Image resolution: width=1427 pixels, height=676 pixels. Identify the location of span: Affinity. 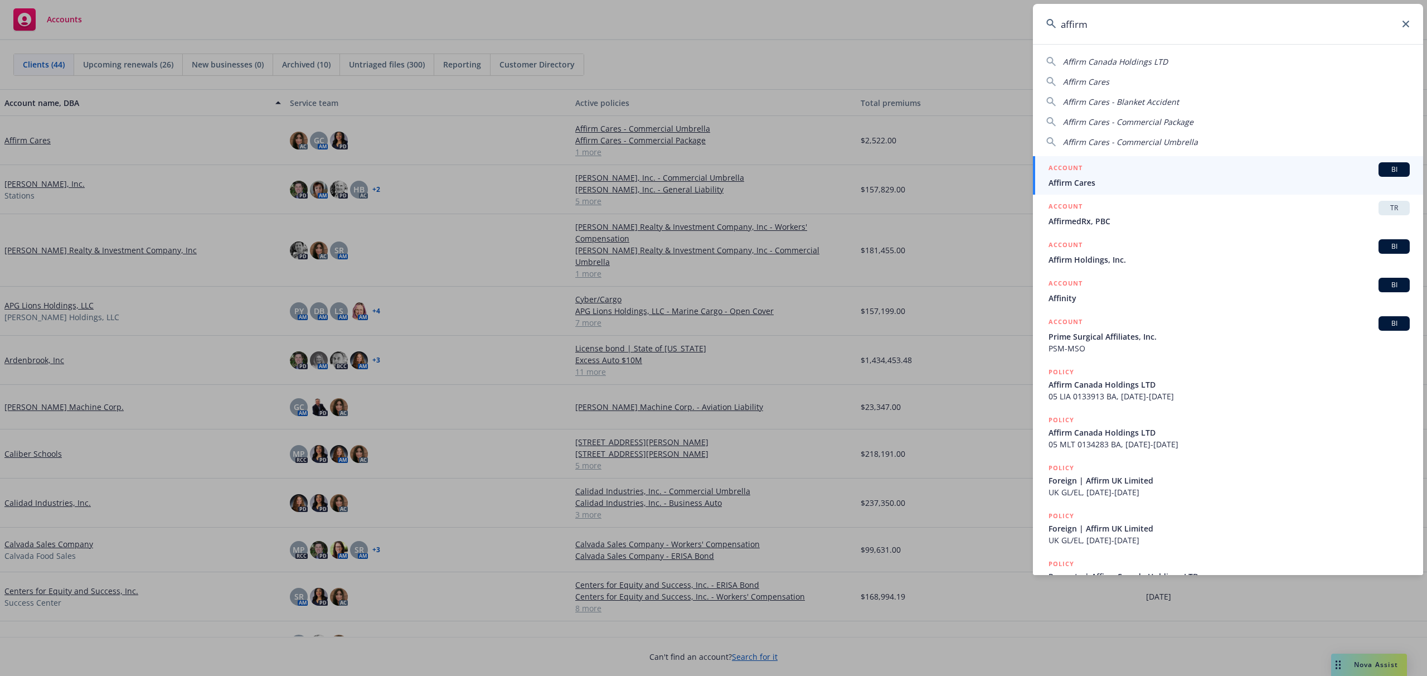
(1229, 298).